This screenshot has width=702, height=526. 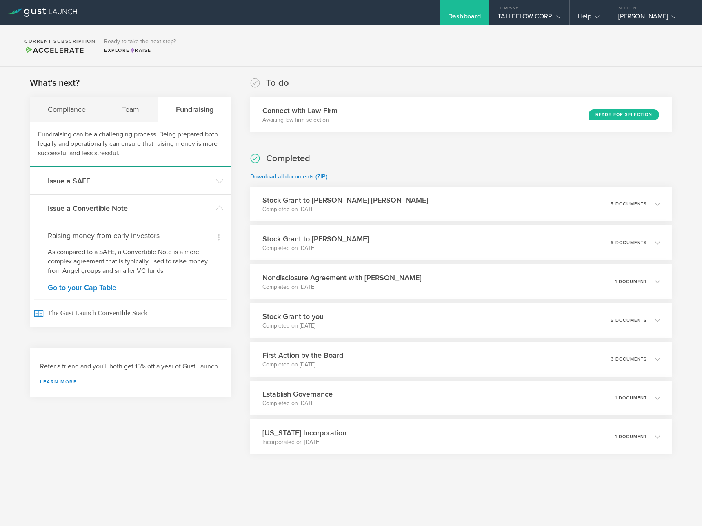 I want to click on div: Team, so click(x=131, y=109).